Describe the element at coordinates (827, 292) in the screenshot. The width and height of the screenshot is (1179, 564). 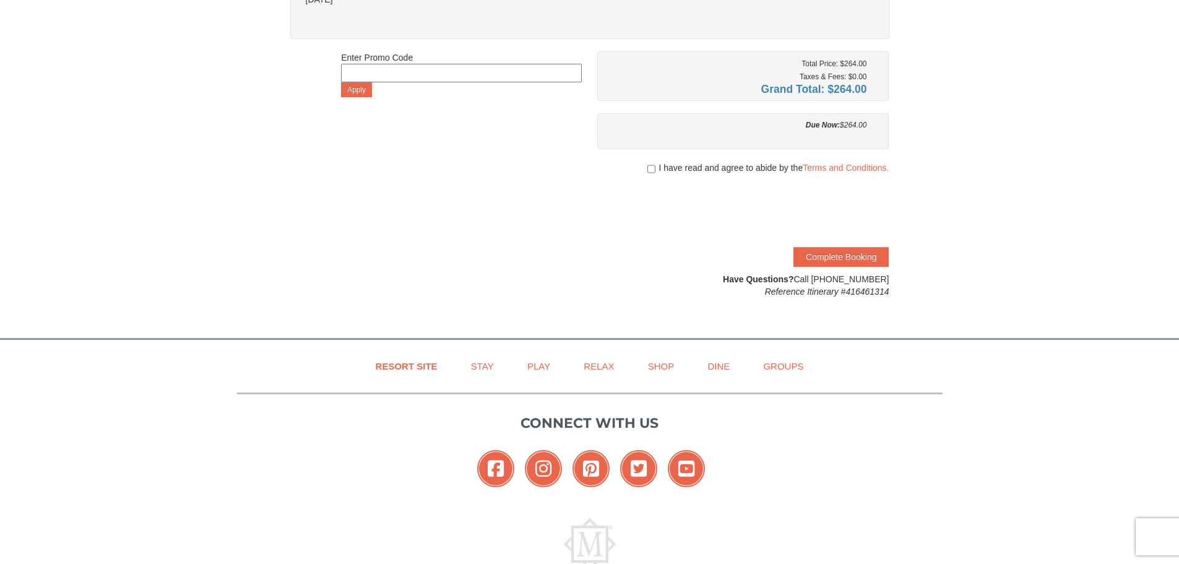
I see `em: Reference Itinerary #416461314` at that location.